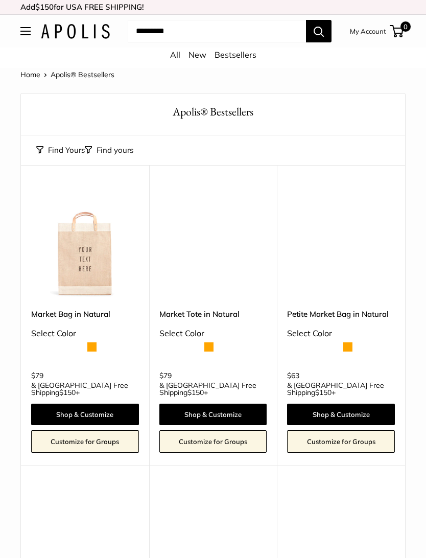  I want to click on a: Petite Market Bag in Natural, so click(341, 314).